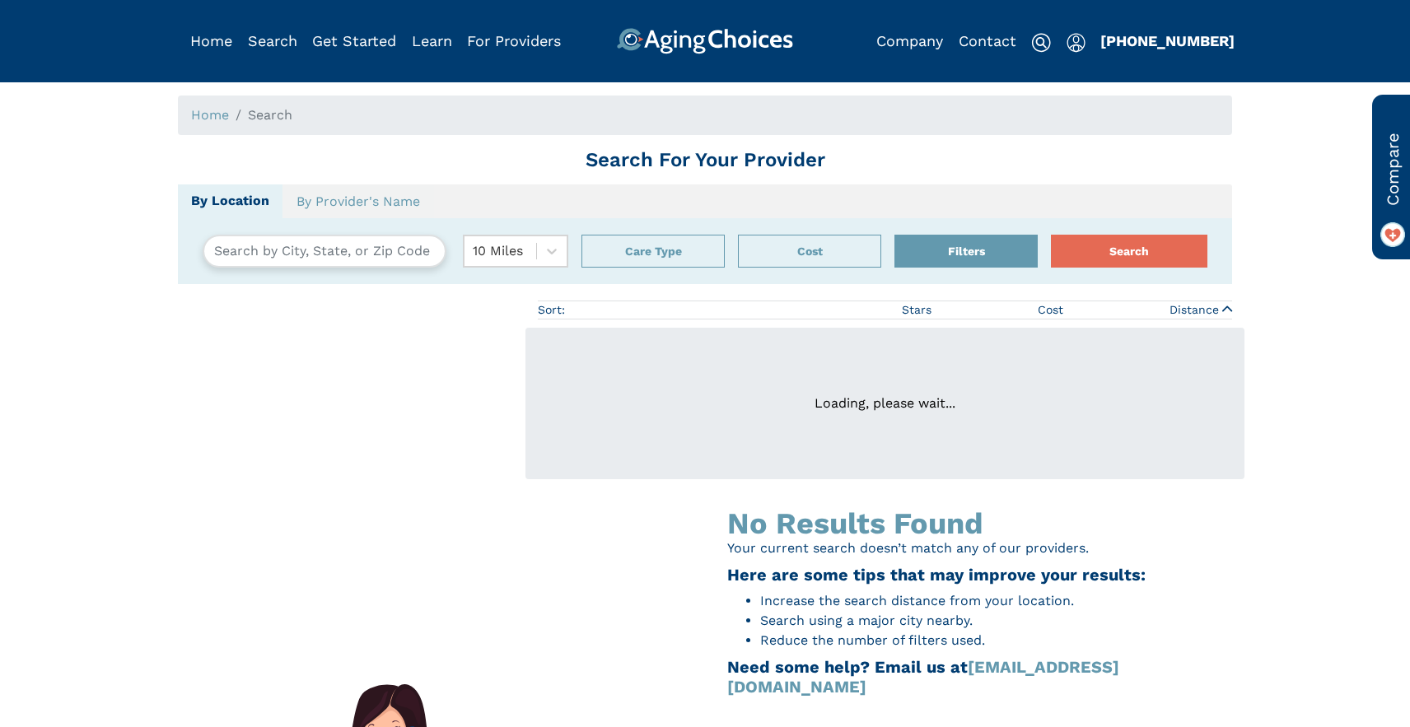  I want to click on span: Distance, so click(1194, 310).